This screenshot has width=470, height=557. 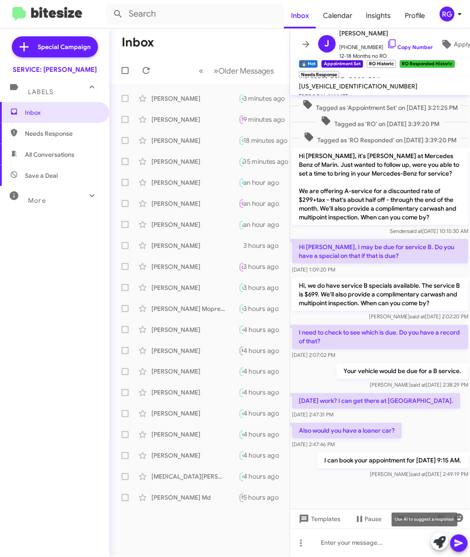 I want to click on div: Thank you., so click(x=241, y=119).